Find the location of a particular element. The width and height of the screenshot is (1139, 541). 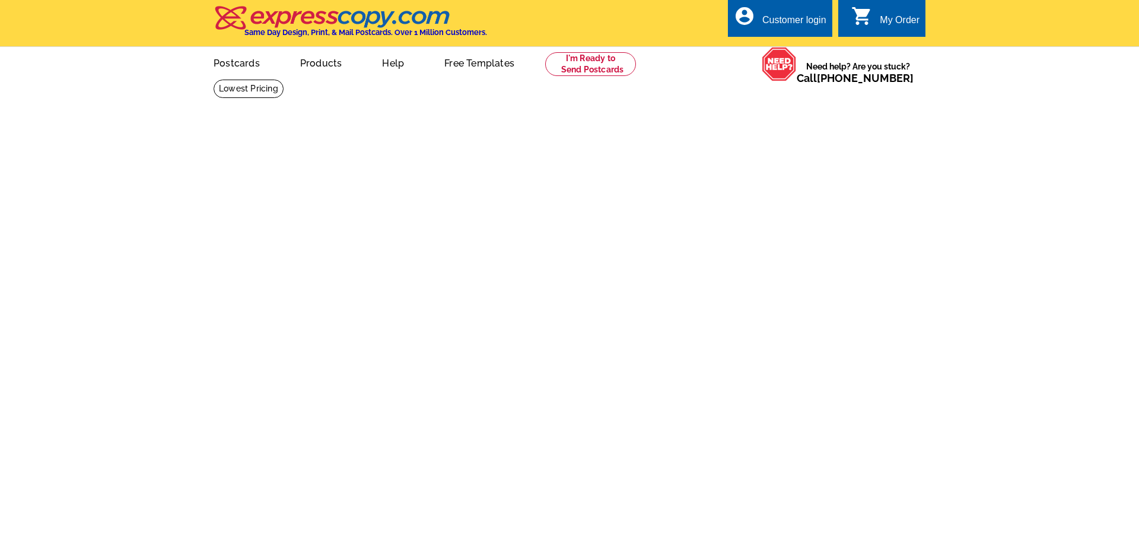

img: help is located at coordinates (779, 64).